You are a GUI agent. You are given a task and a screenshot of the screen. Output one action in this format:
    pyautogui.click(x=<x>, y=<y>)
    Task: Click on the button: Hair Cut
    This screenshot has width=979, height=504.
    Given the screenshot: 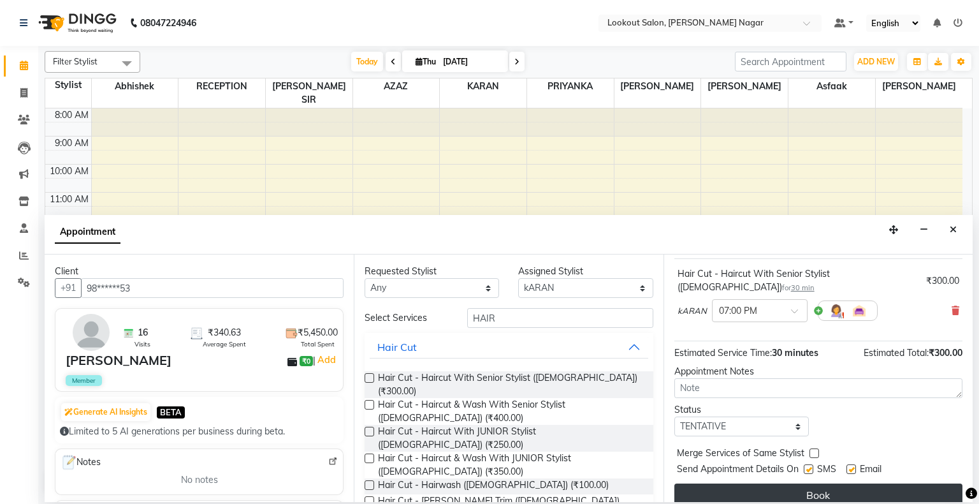 What is the action you would take?
    pyautogui.click(x=509, y=347)
    